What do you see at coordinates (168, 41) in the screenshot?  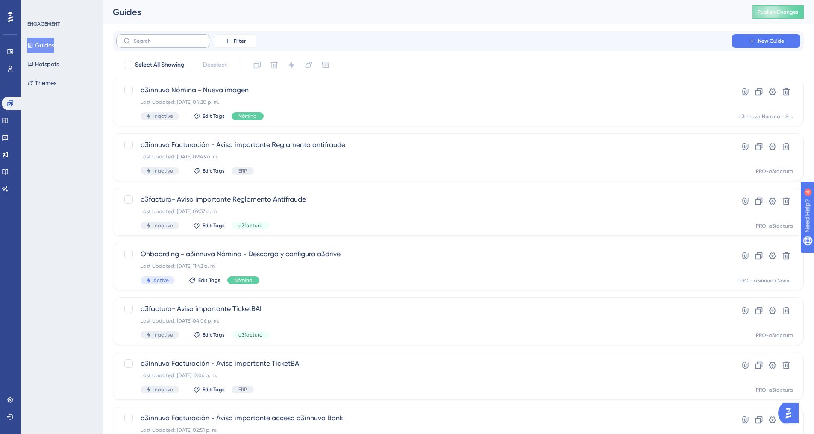 I see `input: Search` at bounding box center [168, 41].